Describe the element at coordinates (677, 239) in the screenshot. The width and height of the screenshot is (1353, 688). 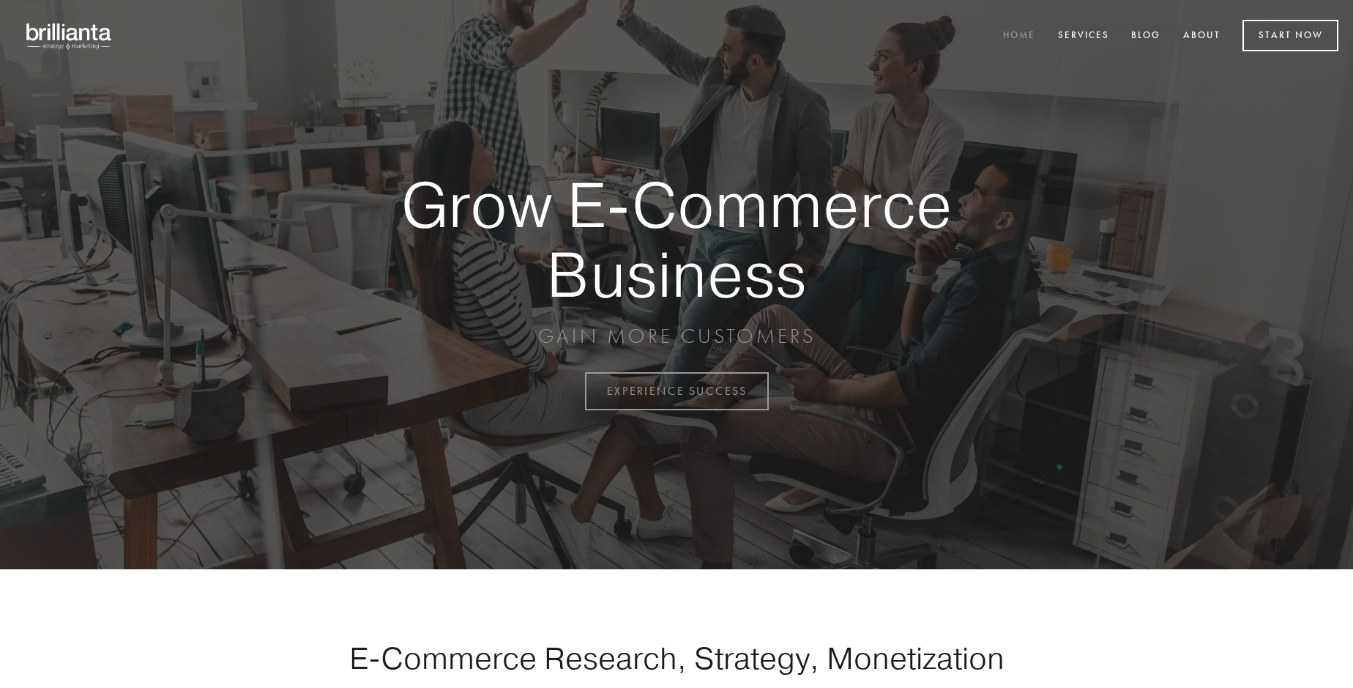
I see `strong: Grow E-Commerce Business` at that location.